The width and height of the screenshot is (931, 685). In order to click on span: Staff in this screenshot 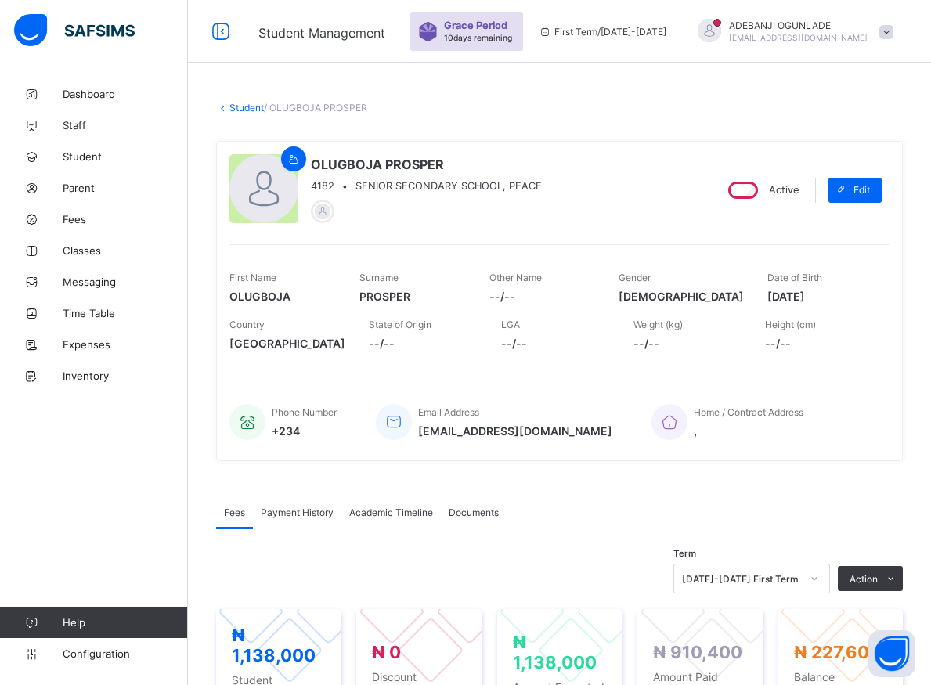, I will do `click(125, 125)`.